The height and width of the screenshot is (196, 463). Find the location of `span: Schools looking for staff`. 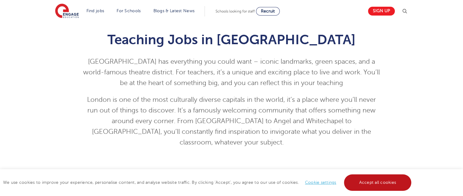

span: Schools looking for staff is located at coordinates (235, 11).